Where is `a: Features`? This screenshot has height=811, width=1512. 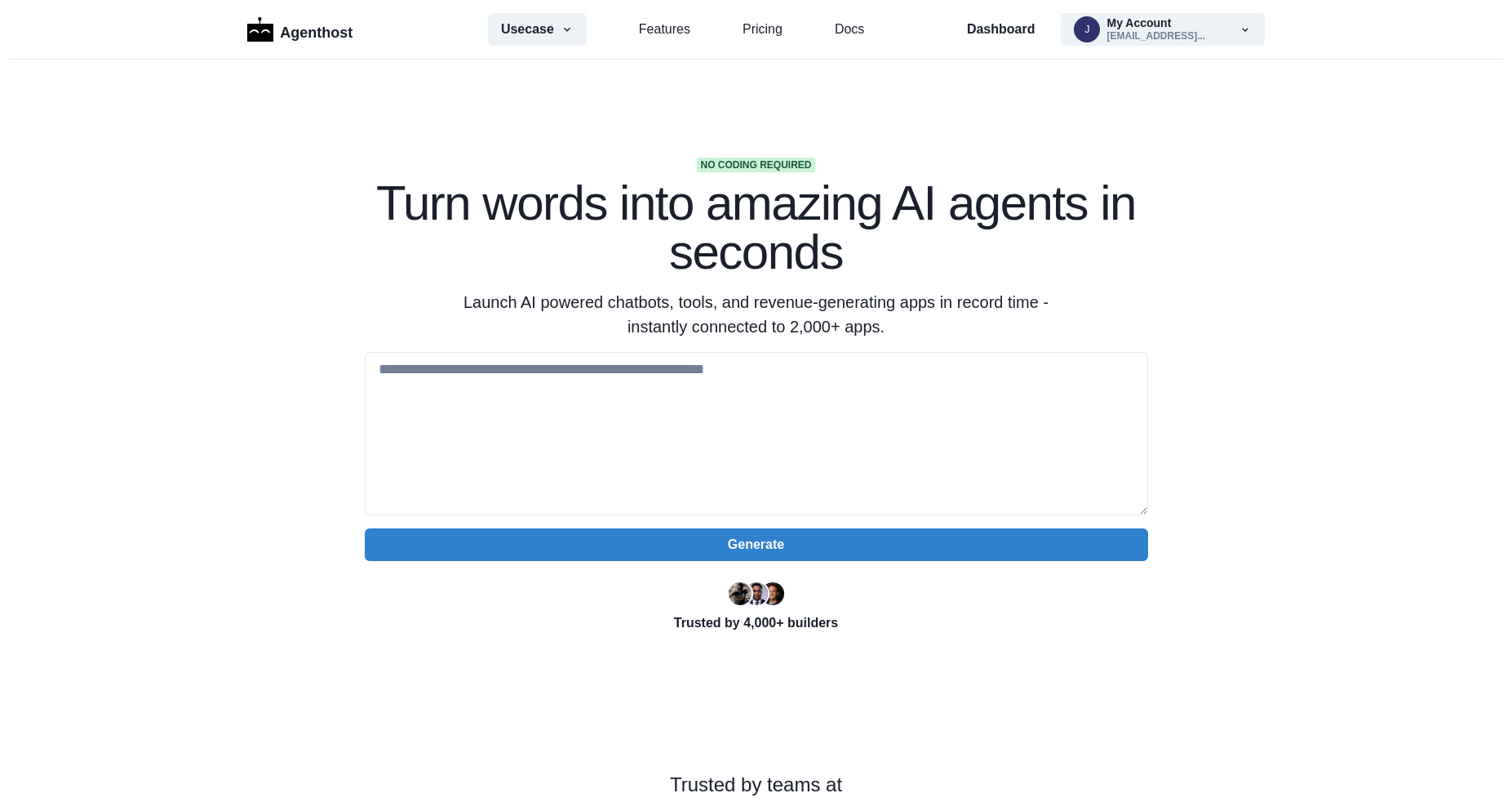
a: Features is located at coordinates (665, 30).